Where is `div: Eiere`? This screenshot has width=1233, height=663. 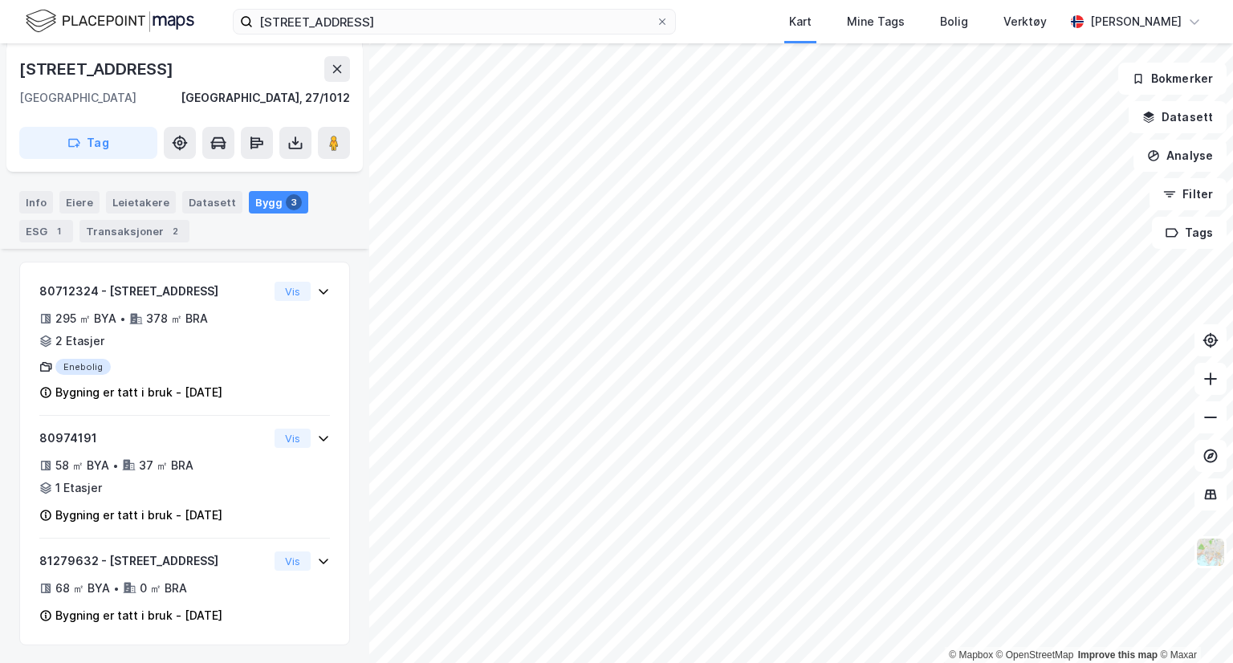 div: Eiere is located at coordinates (79, 202).